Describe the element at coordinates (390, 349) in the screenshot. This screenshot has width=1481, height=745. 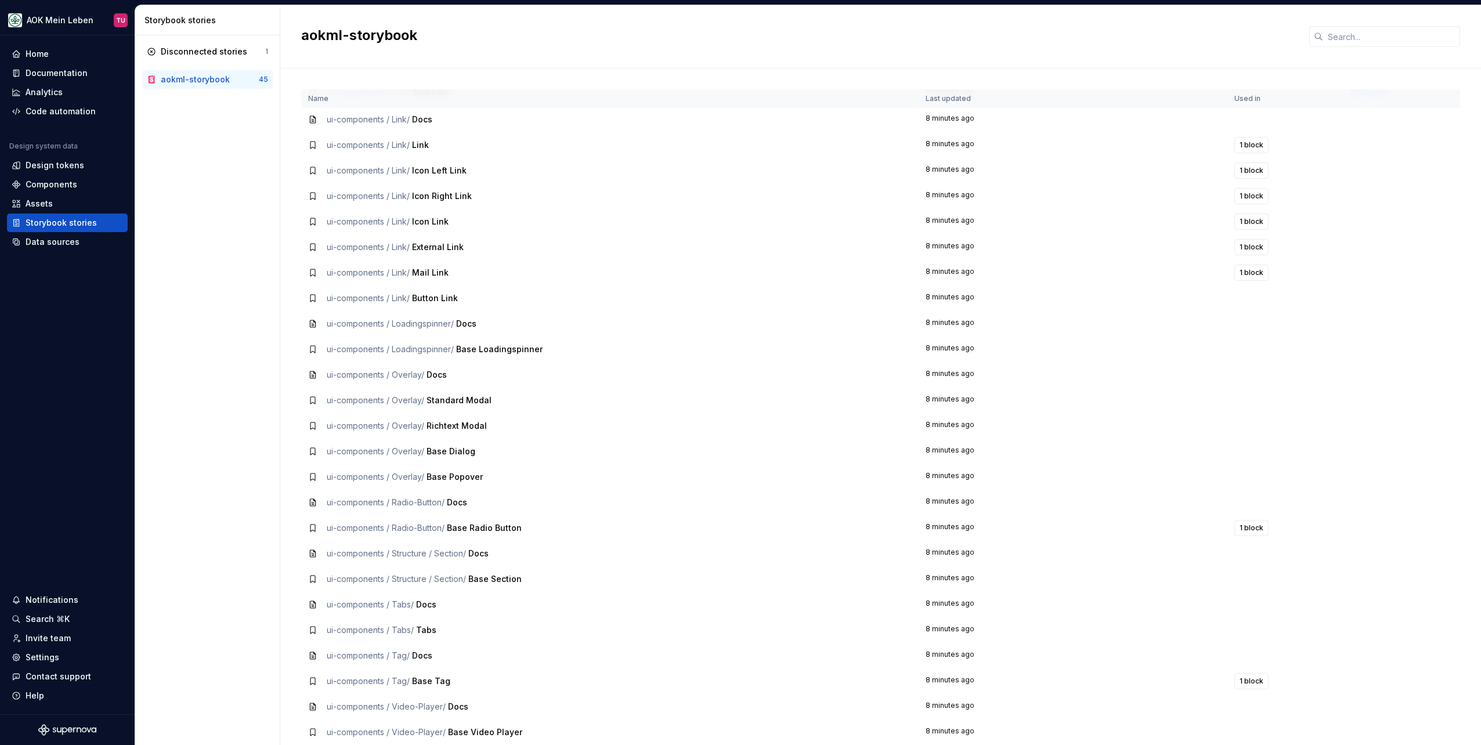
I see `span: ui-components / Loadingspinner /` at that location.